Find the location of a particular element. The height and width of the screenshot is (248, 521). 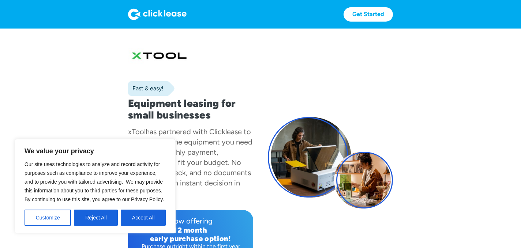

img: Logo is located at coordinates (157, 14).